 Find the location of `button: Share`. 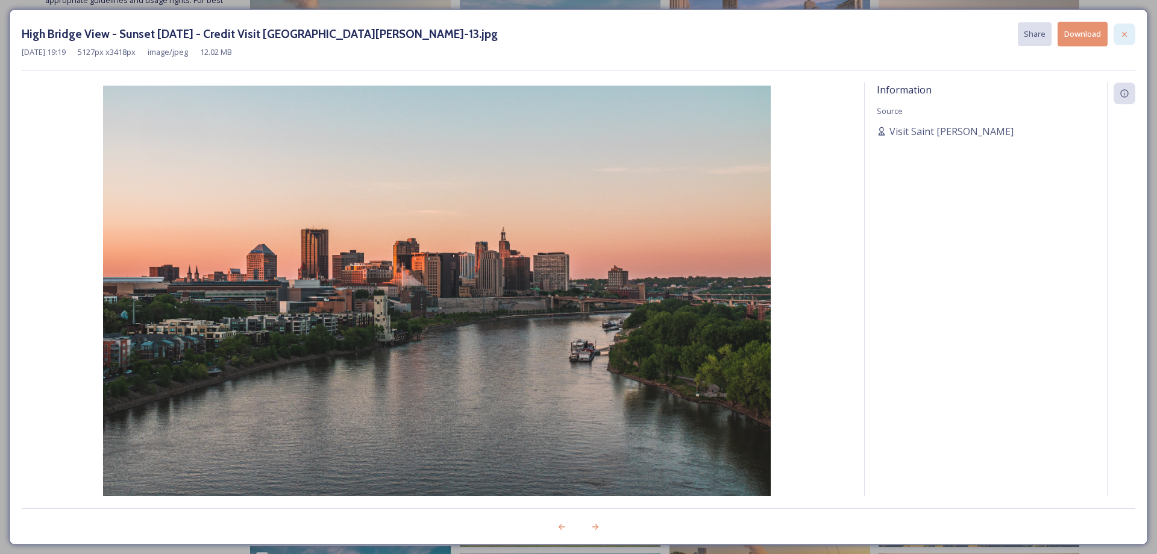

button: Share is located at coordinates (1035, 34).